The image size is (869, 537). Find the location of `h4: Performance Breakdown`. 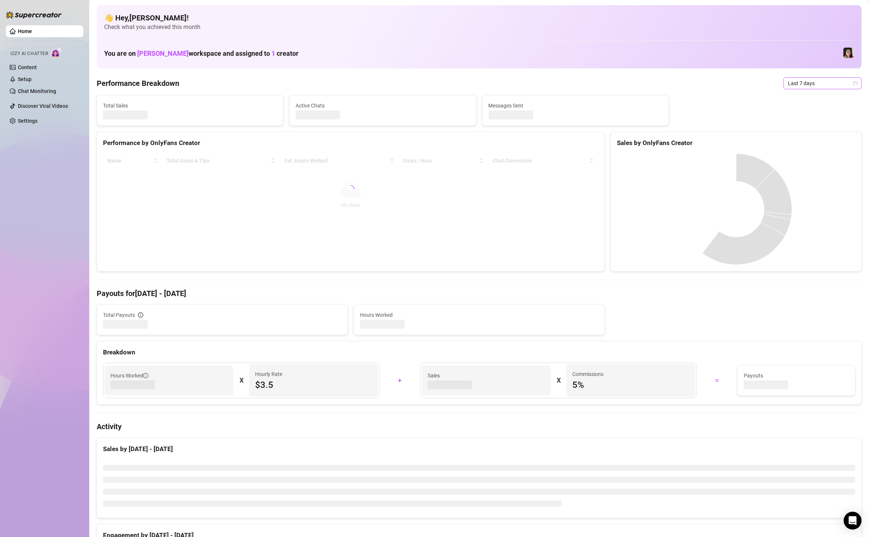

h4: Performance Breakdown is located at coordinates (138, 83).